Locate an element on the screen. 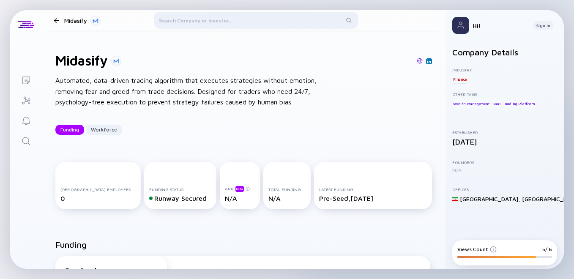  button: Funding is located at coordinates (70, 130).